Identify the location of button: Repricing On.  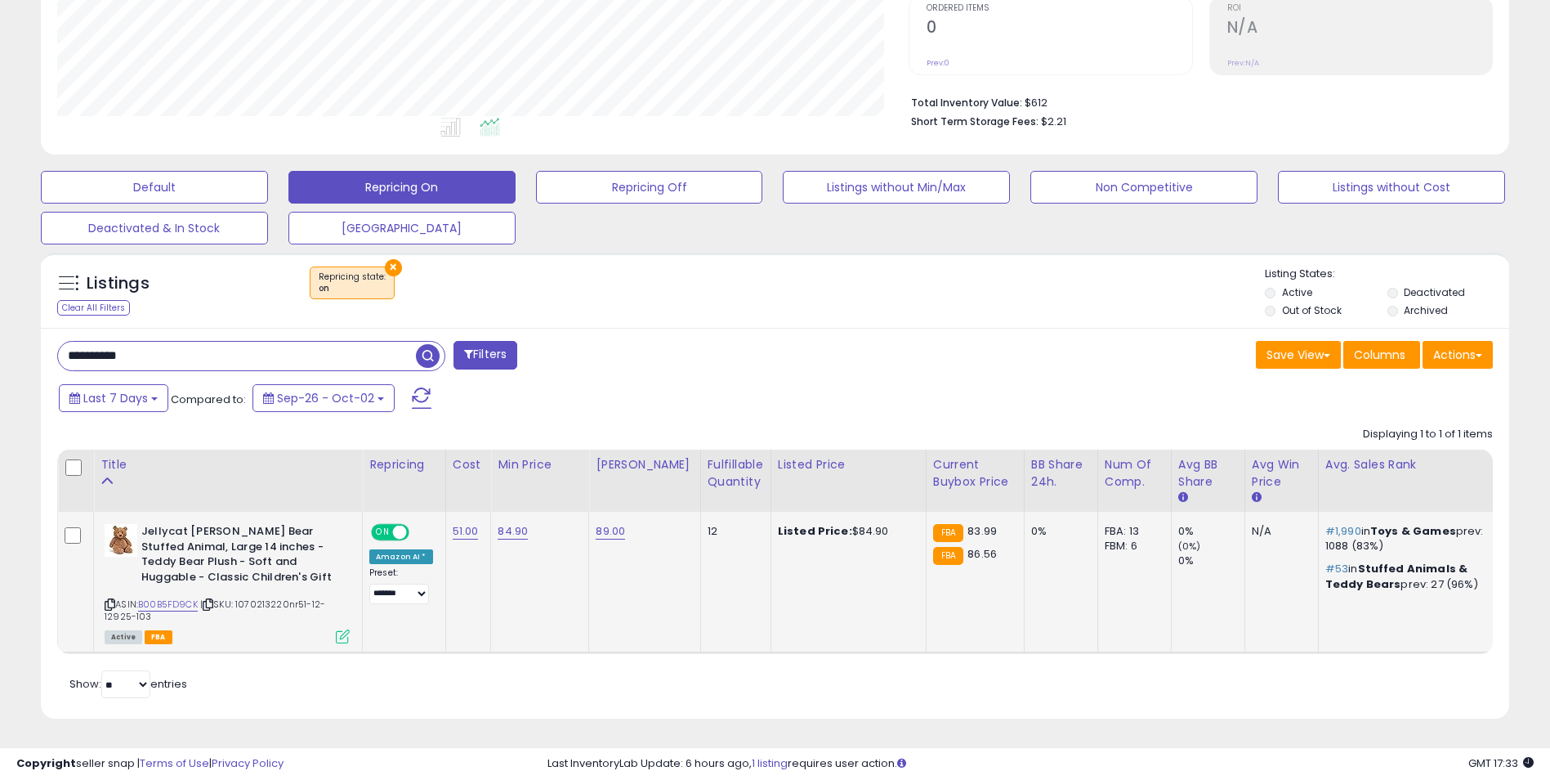
(402, 187).